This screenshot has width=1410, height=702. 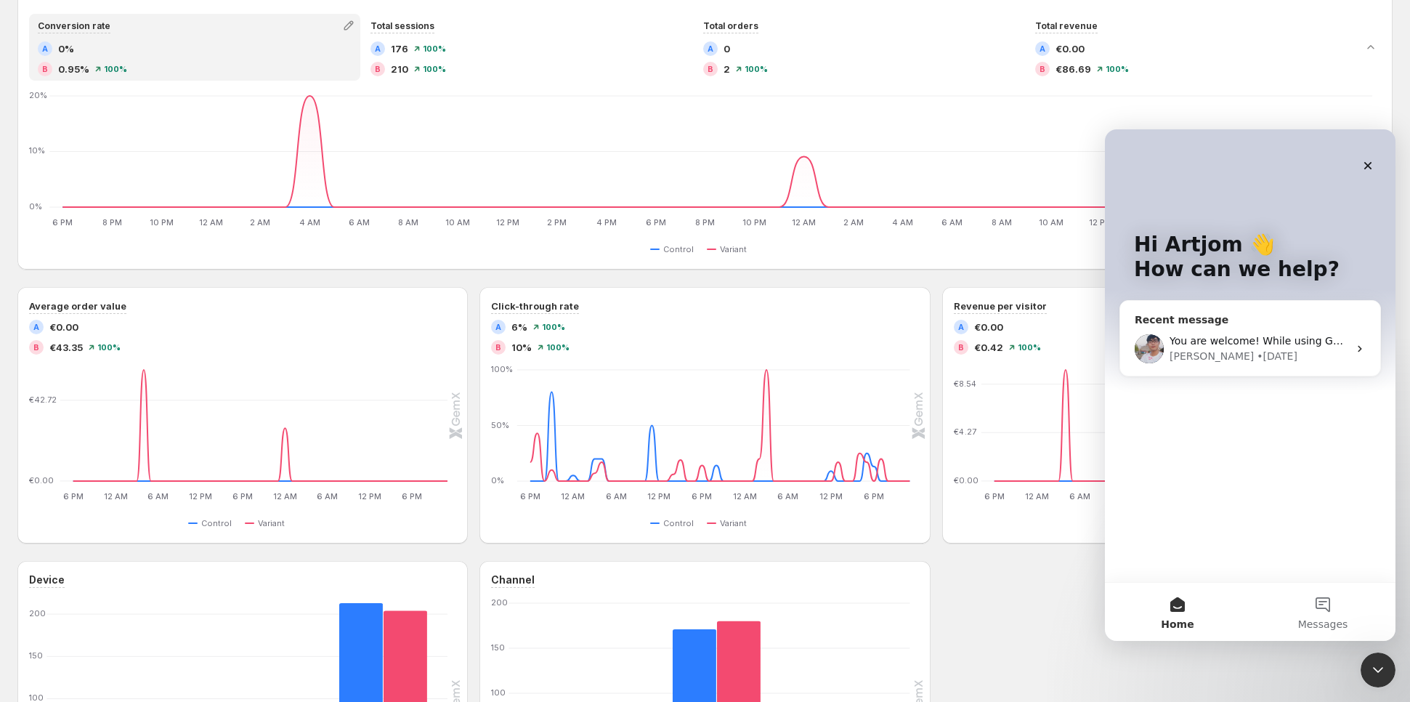 I want to click on p: Hi Artjom 👋, so click(x=145, y=115).